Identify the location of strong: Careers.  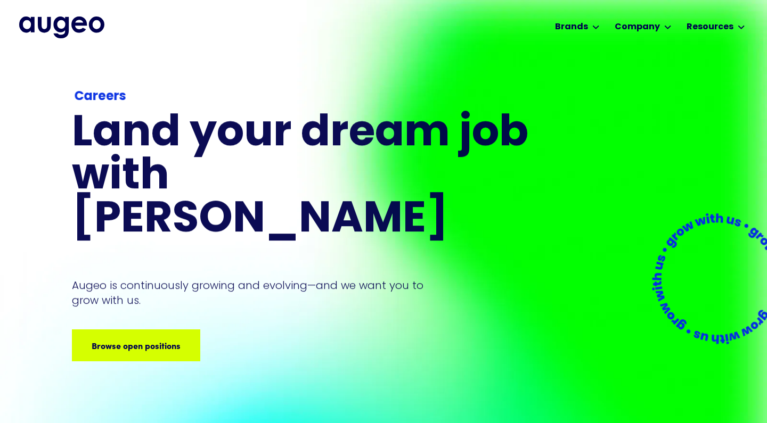
(100, 97).